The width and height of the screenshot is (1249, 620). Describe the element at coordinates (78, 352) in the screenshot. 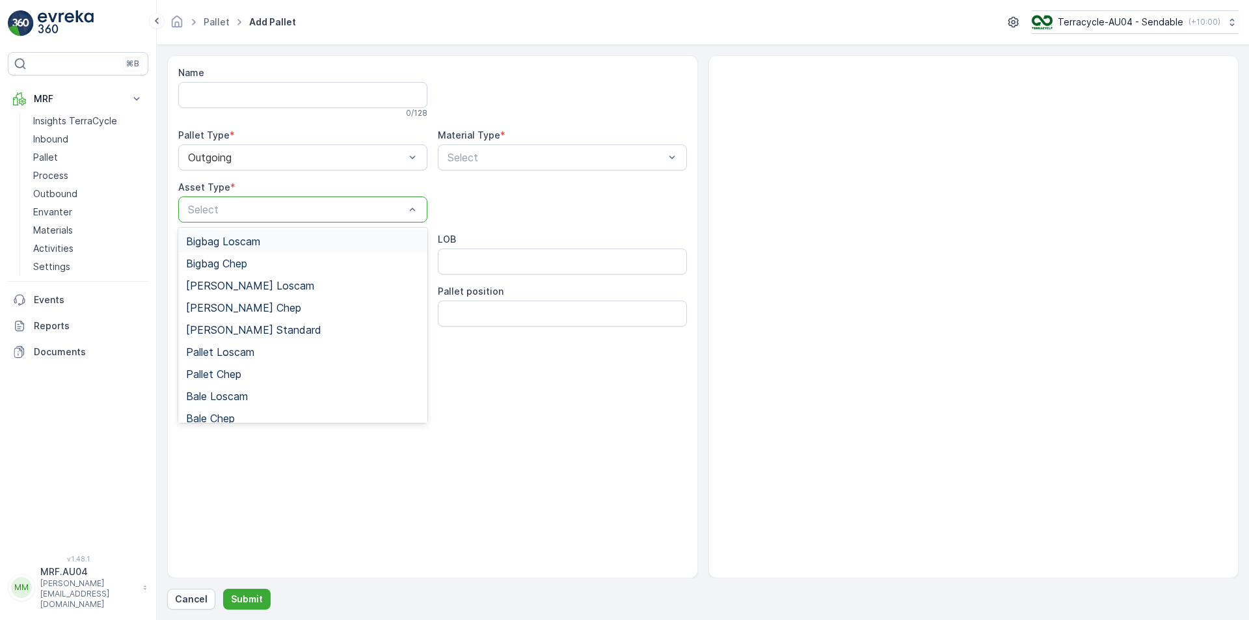

I see `a: Documents` at that location.